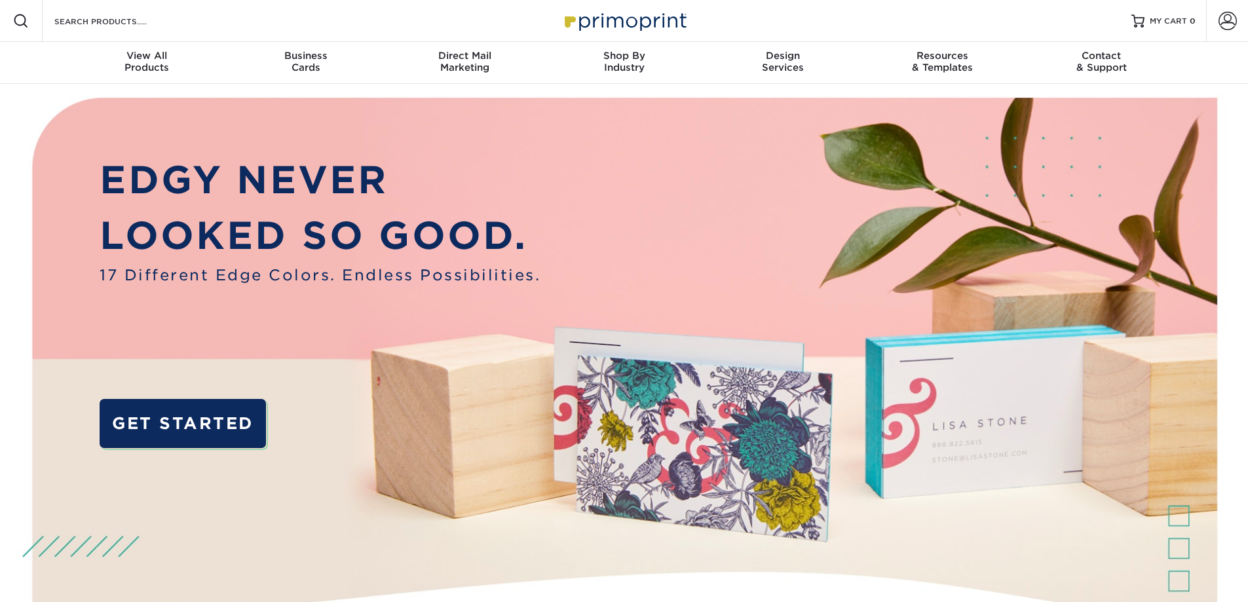 This screenshot has width=1248, height=602. What do you see at coordinates (942, 56) in the screenshot?
I see `span: Resources` at bounding box center [942, 56].